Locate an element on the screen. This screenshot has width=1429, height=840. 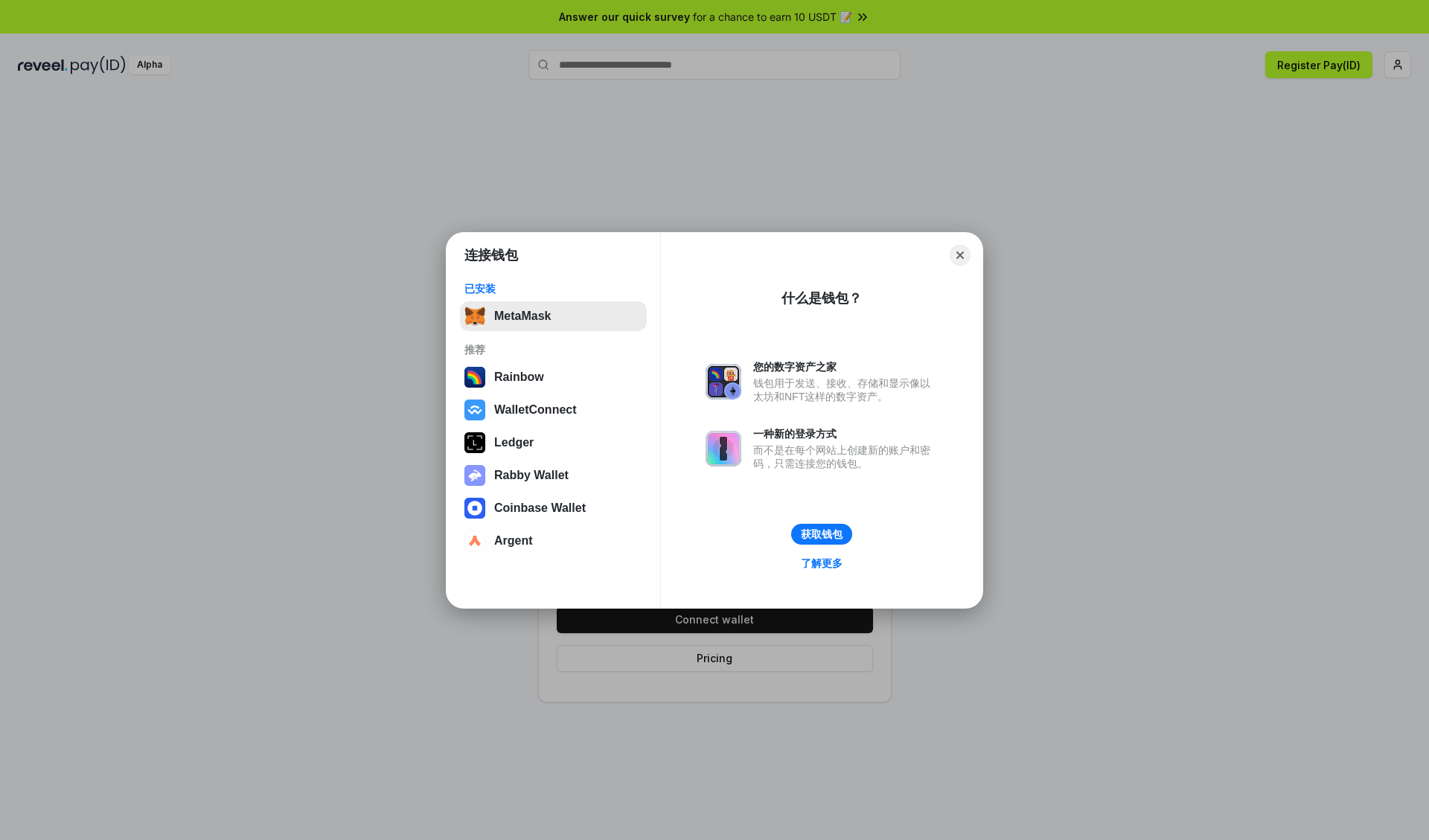
img: svg+xml,%3Csvg%20xmlns%3D%22http%3A%2F%2Fwww.w3.org%2F2000%2Fsvg%22%20width%3D%2228%22%20height%3... is located at coordinates (475, 443).